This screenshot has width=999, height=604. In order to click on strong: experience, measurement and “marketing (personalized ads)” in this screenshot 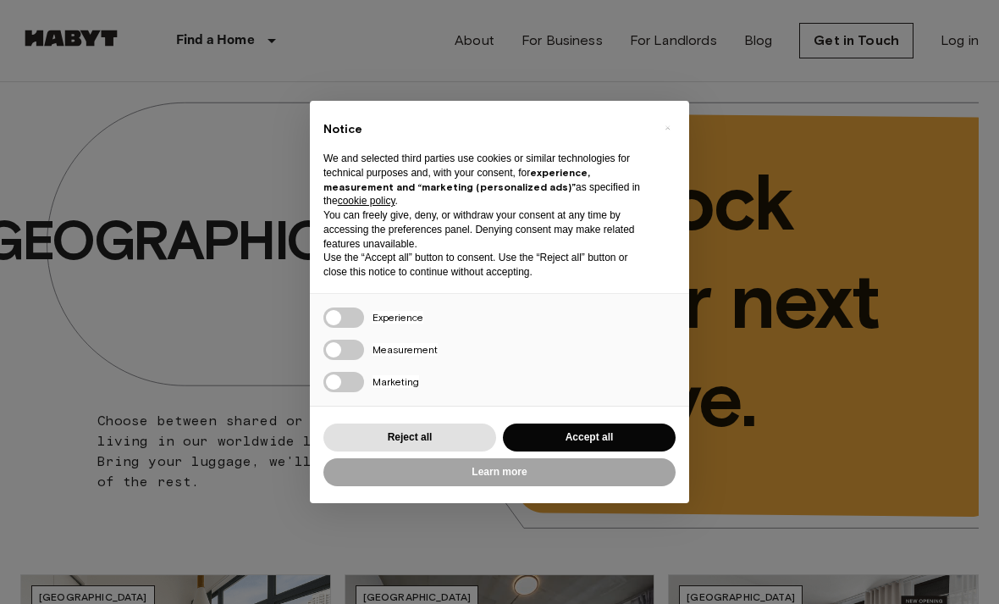, I will do `click(456, 179)`.